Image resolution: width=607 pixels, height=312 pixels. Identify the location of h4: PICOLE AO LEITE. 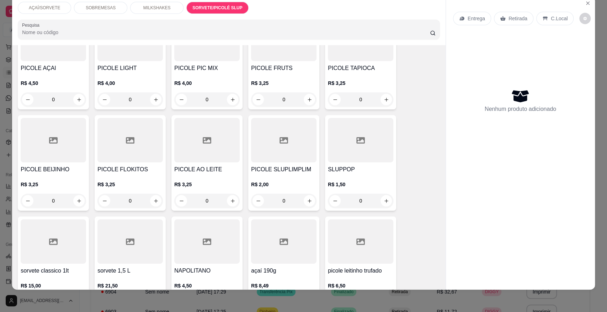
(207, 170).